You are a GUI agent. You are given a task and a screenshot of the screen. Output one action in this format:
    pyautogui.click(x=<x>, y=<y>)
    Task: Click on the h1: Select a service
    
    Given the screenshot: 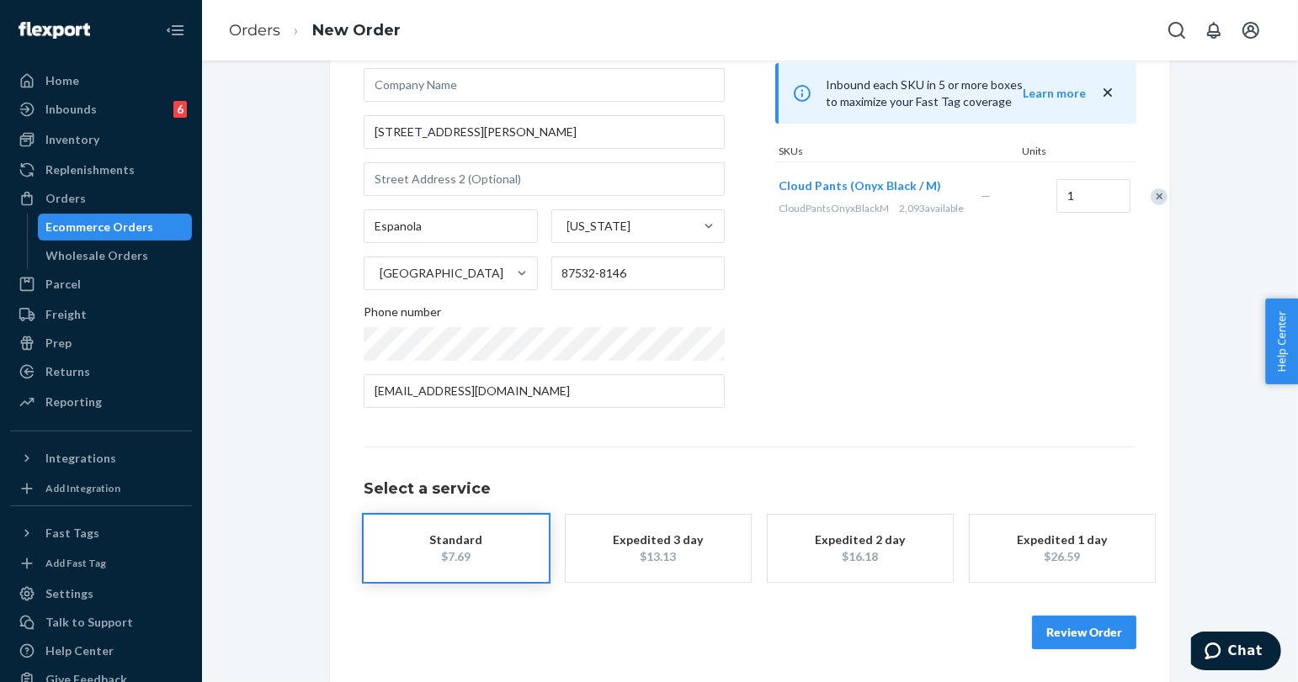 What is the action you would take?
    pyautogui.click(x=750, y=490)
    